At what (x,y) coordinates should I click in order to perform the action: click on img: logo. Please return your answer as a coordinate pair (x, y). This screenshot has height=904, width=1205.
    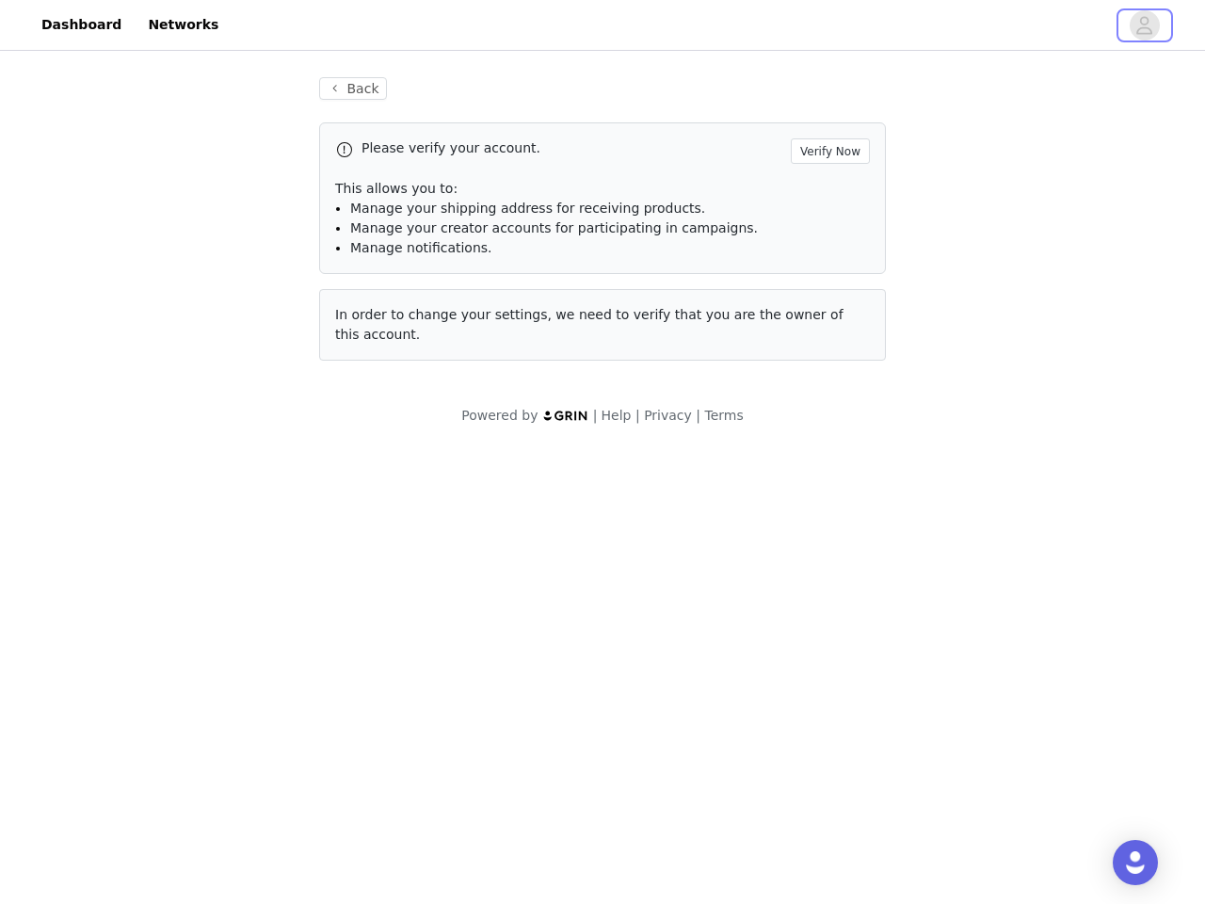
    Looking at the image, I should click on (566, 415).